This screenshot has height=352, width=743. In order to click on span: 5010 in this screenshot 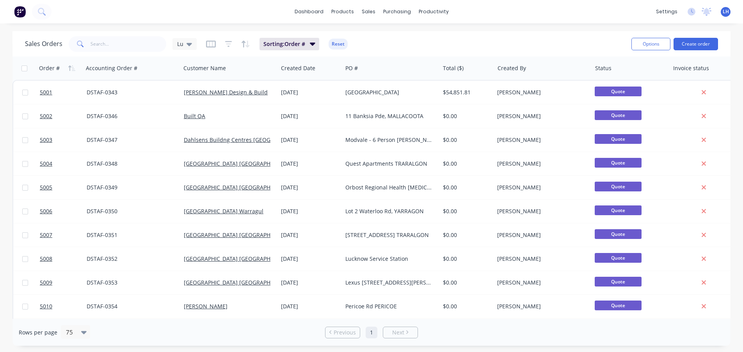, I will do `click(46, 307)`.